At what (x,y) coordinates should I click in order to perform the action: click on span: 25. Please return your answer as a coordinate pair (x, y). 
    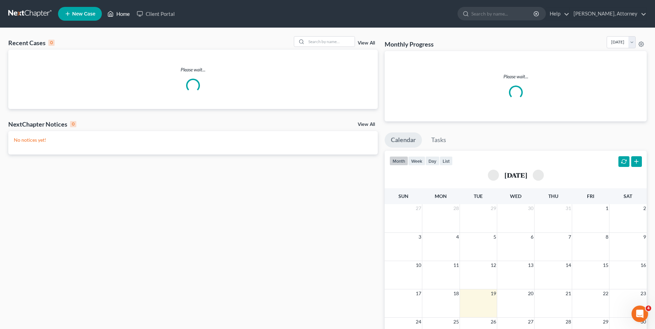
    Looking at the image, I should click on (456, 322).